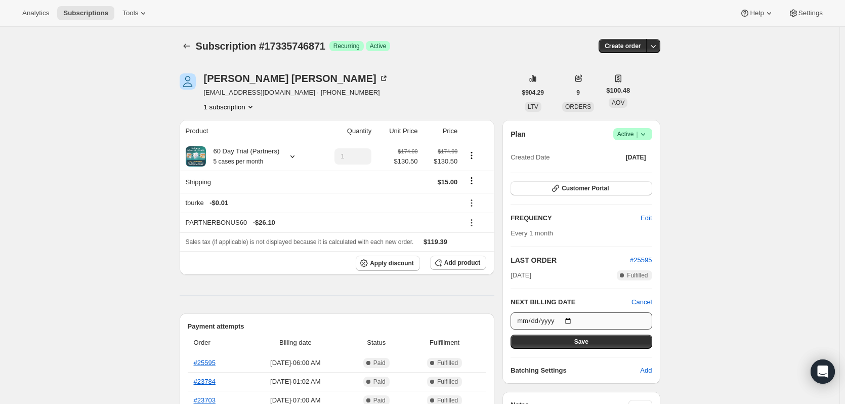  Describe the element at coordinates (823, 371) in the screenshot. I see `div: Open Intercom Messenger` at that location.